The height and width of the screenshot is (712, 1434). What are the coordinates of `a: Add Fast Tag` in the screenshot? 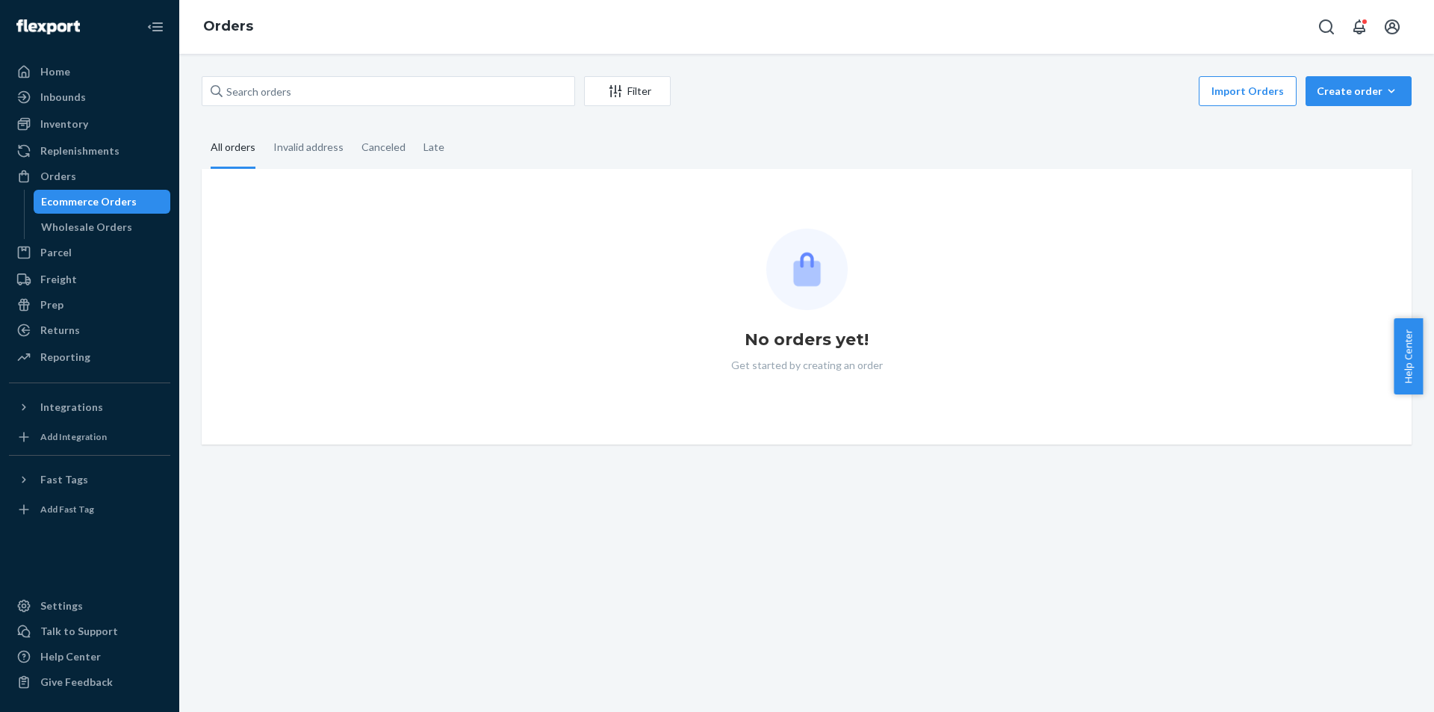 It's located at (90, 509).